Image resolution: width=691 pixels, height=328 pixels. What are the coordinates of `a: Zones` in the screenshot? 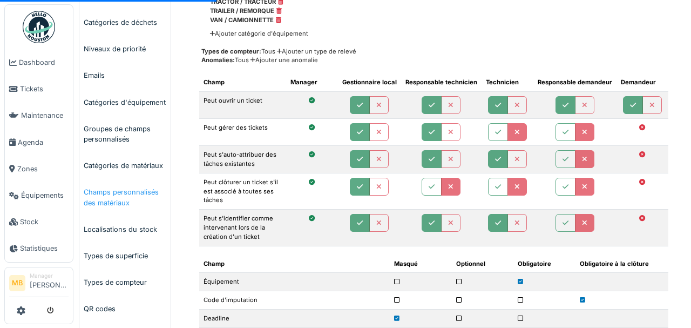 It's located at (39, 168).